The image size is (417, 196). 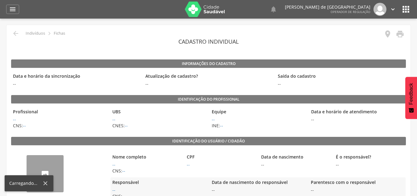 I want to click on i: Voltar, so click(x=16, y=33).